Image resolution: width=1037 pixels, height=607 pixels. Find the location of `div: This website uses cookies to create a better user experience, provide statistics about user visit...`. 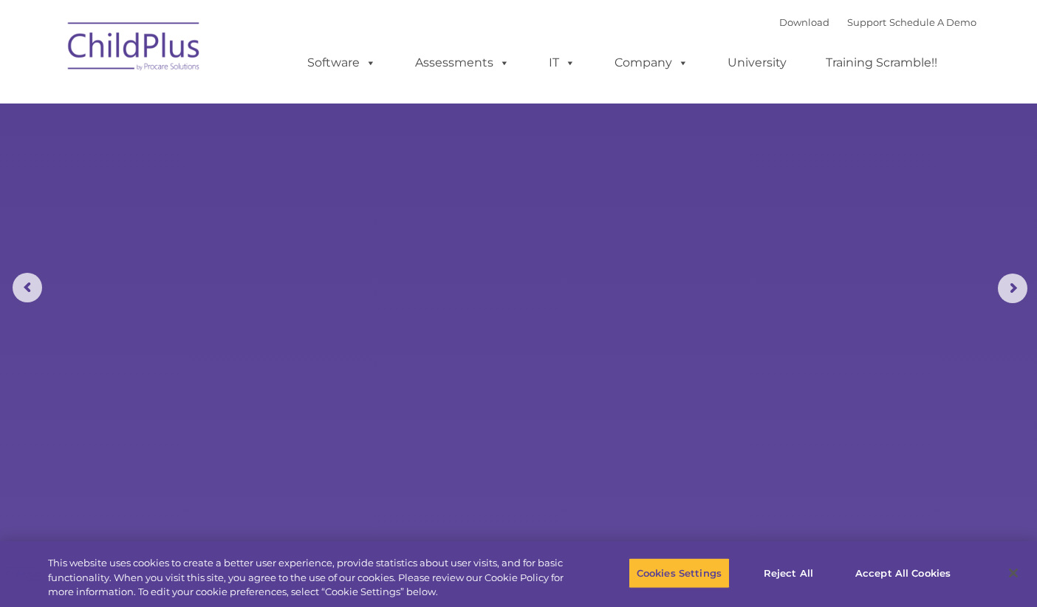

div: This website uses cookies to create a better user experience, provide statistics about user visit... is located at coordinates (309, 577).